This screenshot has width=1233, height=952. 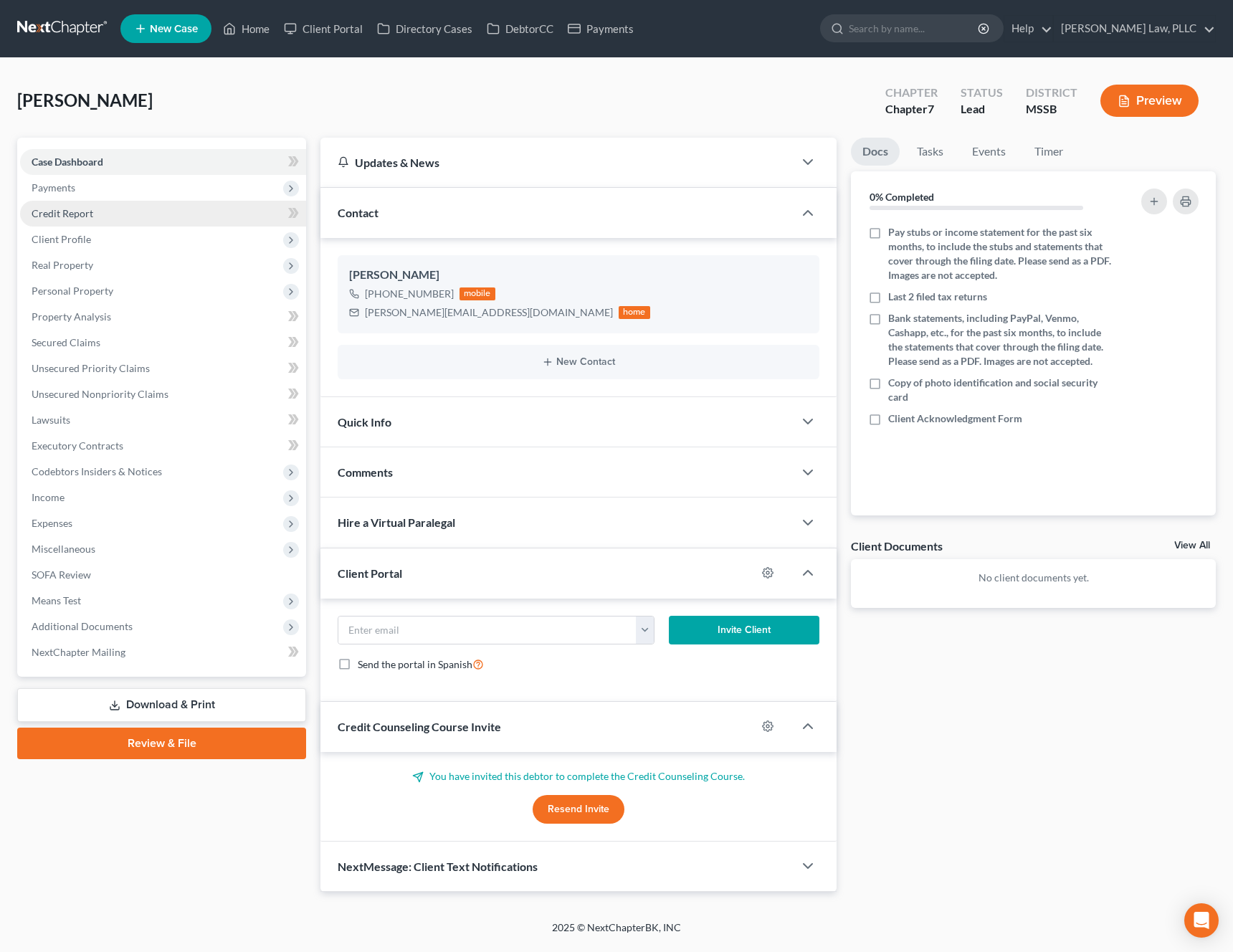 What do you see at coordinates (365, 471) in the screenshot?
I see `span: Comments` at bounding box center [365, 471].